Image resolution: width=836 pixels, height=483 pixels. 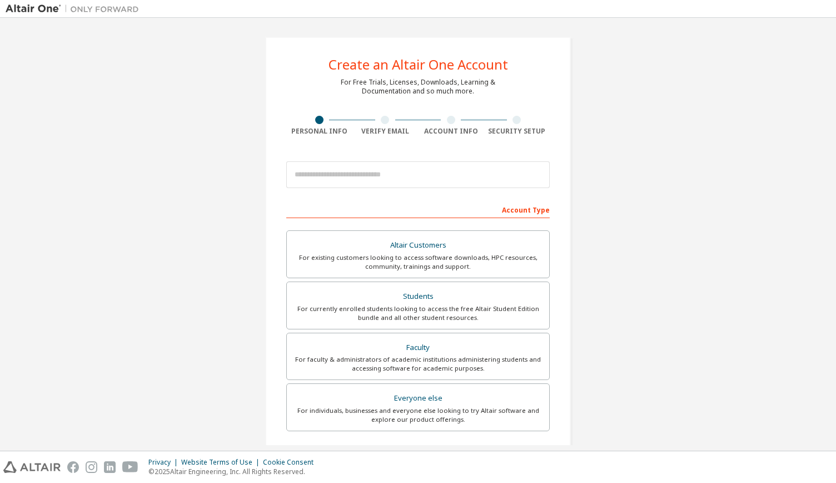 I want to click on img: Altair One, so click(x=75, y=9).